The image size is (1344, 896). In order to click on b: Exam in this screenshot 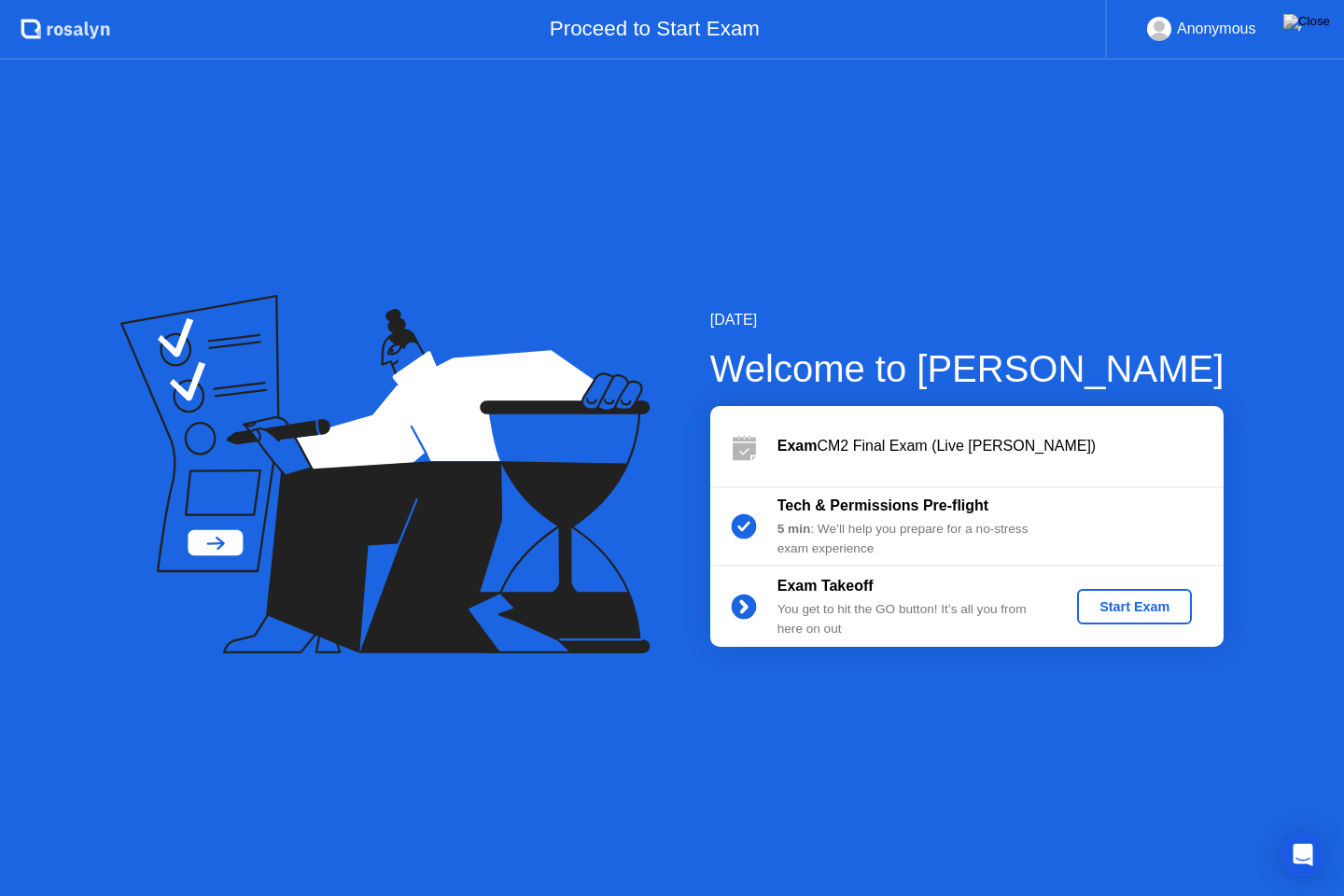, I will do `click(798, 445)`.